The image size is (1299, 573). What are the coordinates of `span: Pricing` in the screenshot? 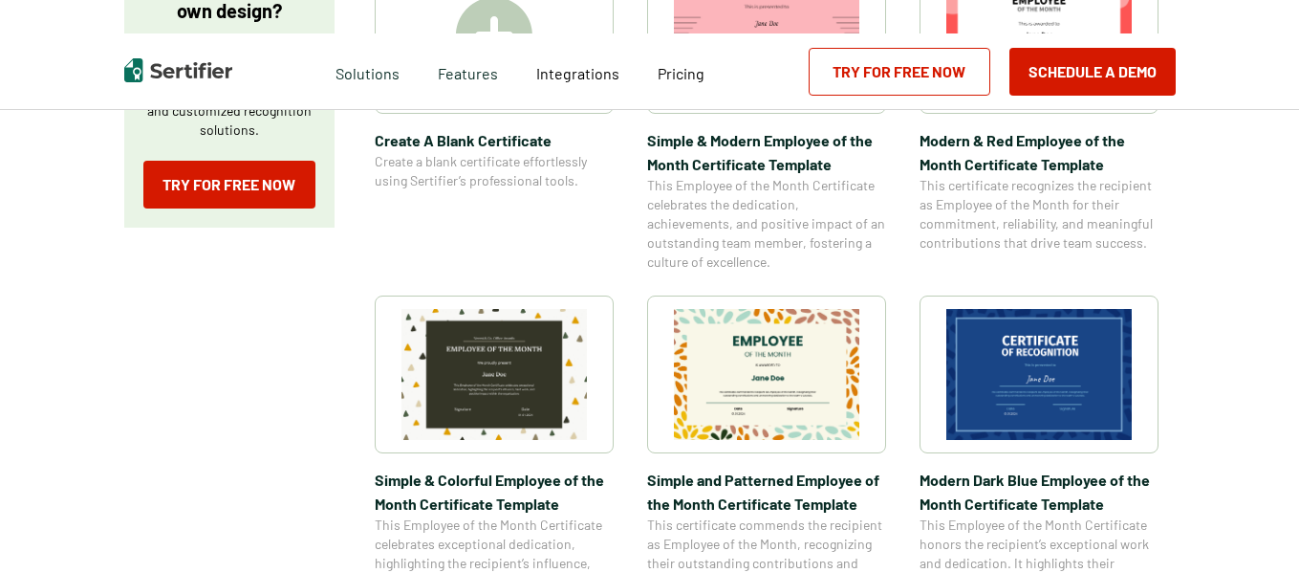 It's located at (681, 73).